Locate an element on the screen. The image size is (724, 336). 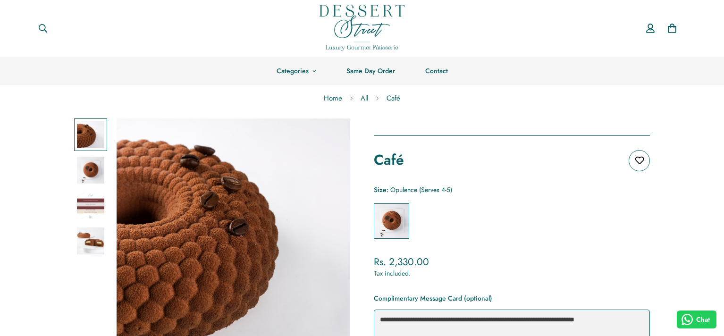
label: Complimentary Message Card (optional) is located at coordinates (433, 298).